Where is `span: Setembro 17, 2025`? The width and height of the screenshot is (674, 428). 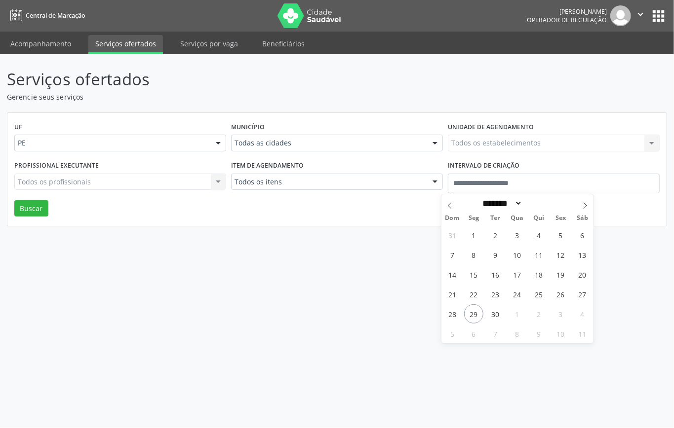
span: Setembro 17, 2025 is located at coordinates (517, 274).